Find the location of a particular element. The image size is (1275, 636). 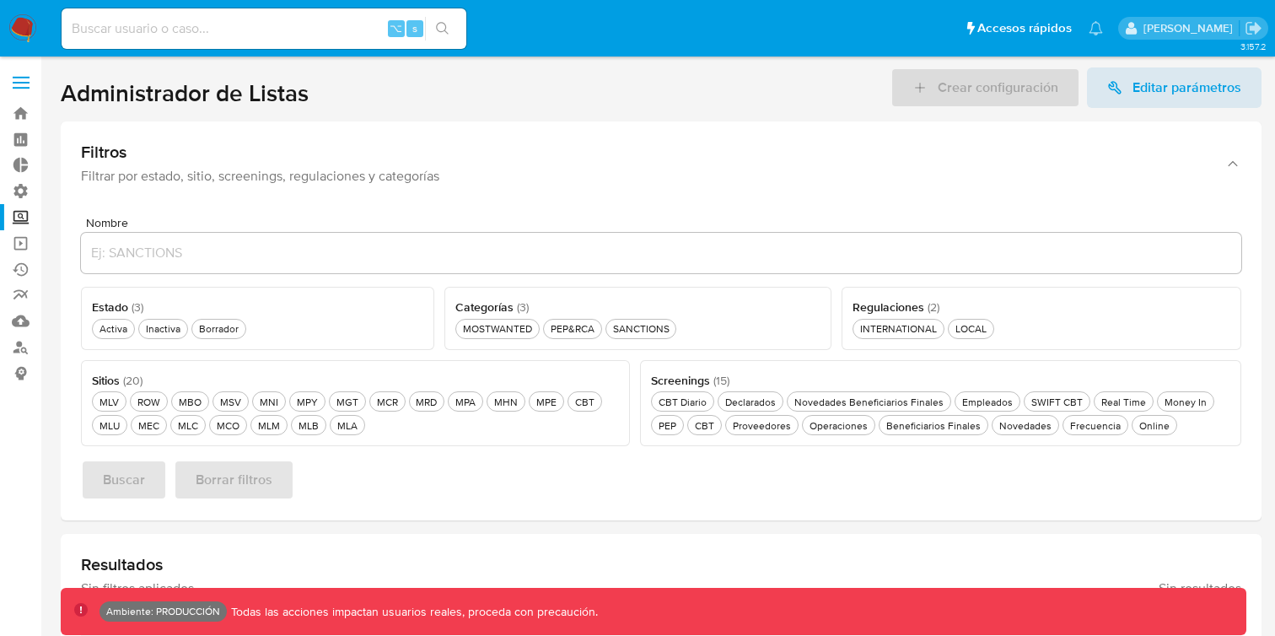

a: Notificaciones is located at coordinates (1095, 28).